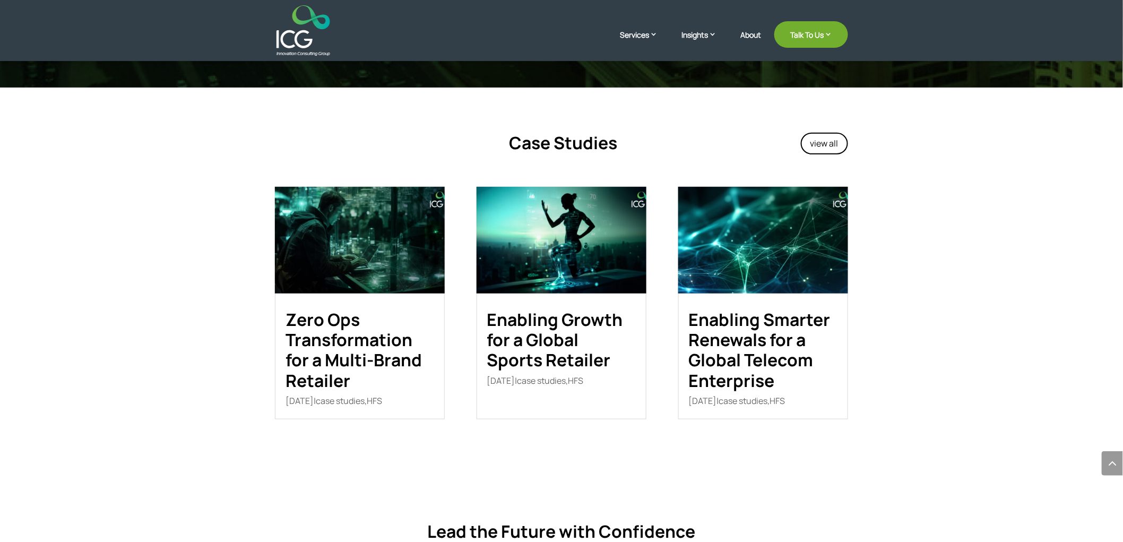 Image resolution: width=1123 pixels, height=542 pixels. Describe the element at coordinates (763, 240) in the screenshot. I see `img: Enabling Smarter Renewals for a Global Telecom Enterprise` at that location.